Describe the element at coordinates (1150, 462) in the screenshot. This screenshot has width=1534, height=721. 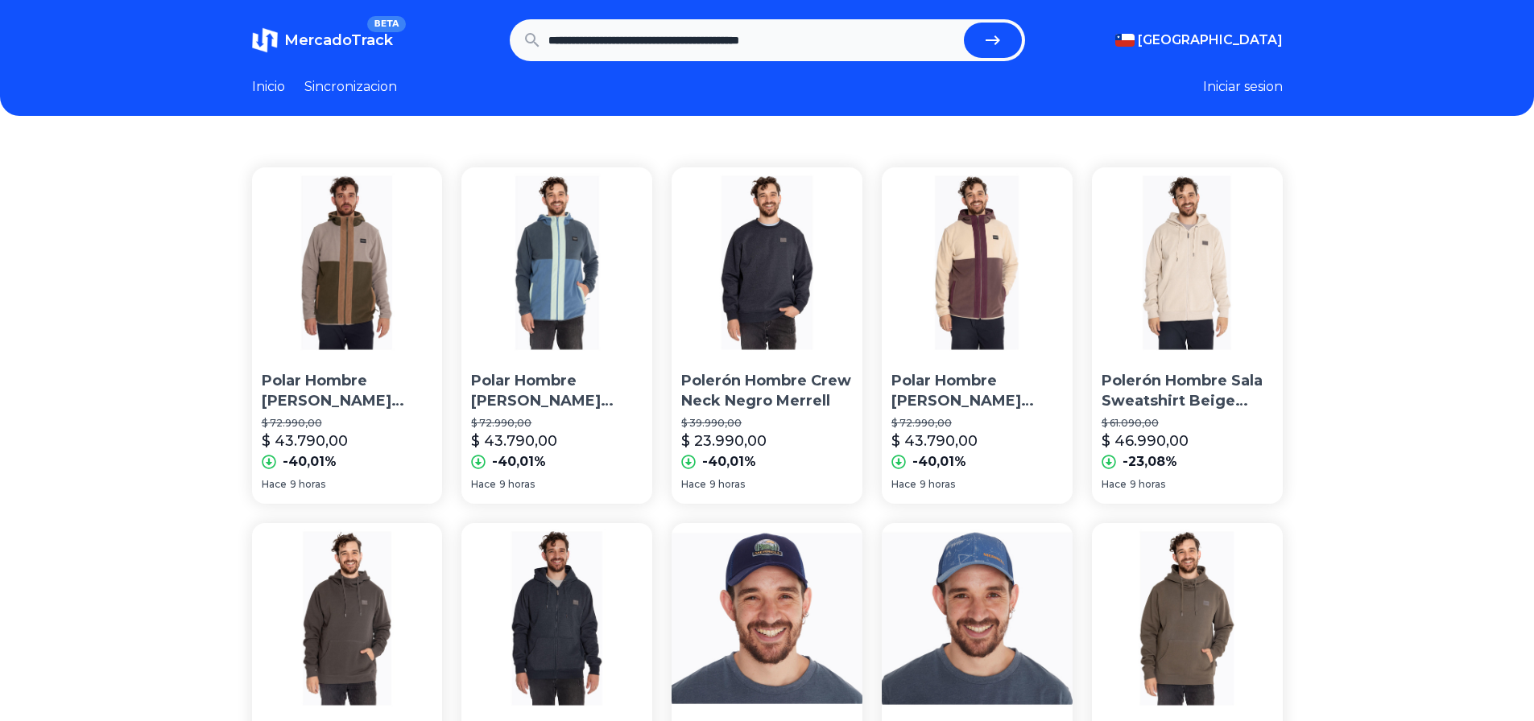
I see `p: -23,08%` at that location.